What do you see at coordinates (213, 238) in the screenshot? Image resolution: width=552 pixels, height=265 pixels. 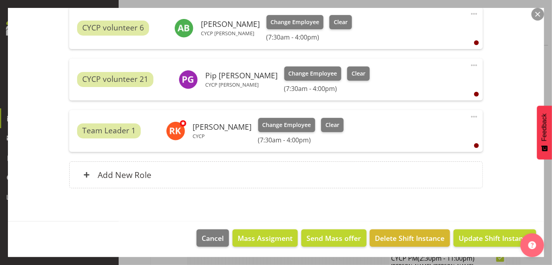 I see `span: Cancel` at bounding box center [213, 238].